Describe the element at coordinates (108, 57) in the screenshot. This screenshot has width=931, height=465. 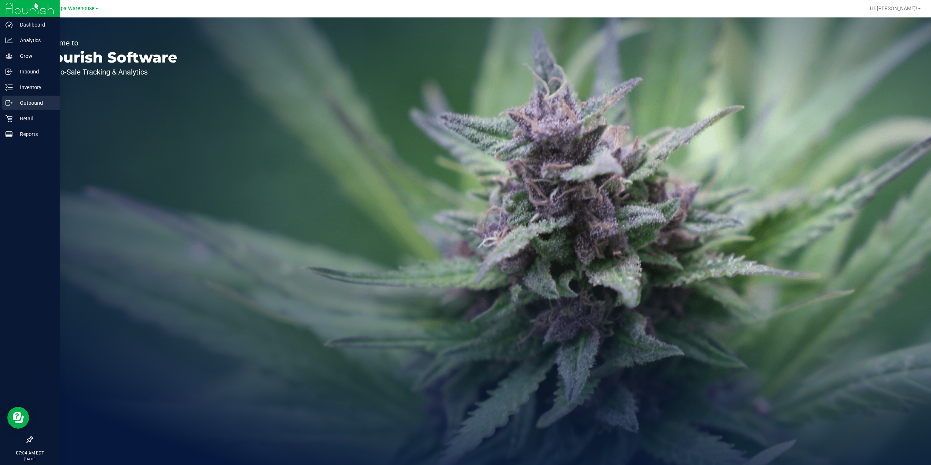
I see `p: Flourish Software` at that location.